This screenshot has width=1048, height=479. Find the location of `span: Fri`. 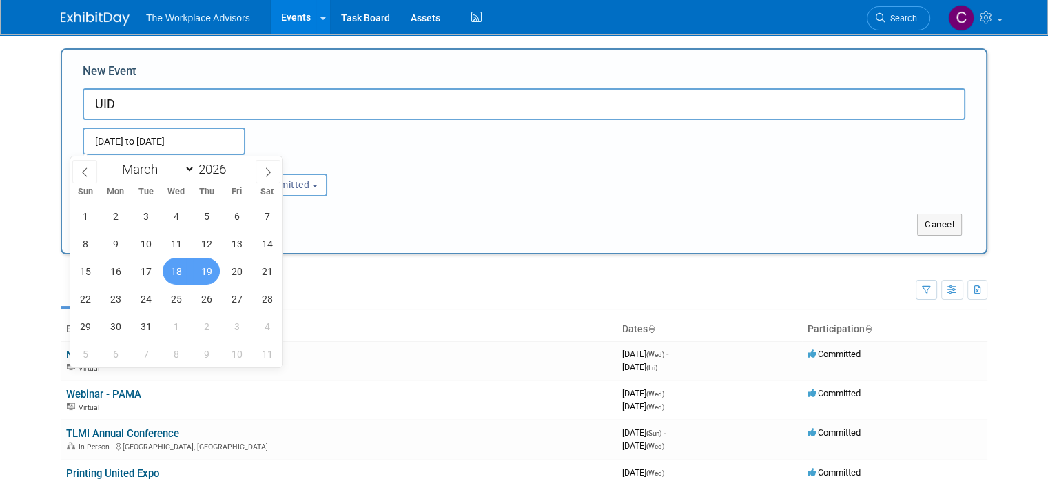

span: Fri is located at coordinates (237, 192).